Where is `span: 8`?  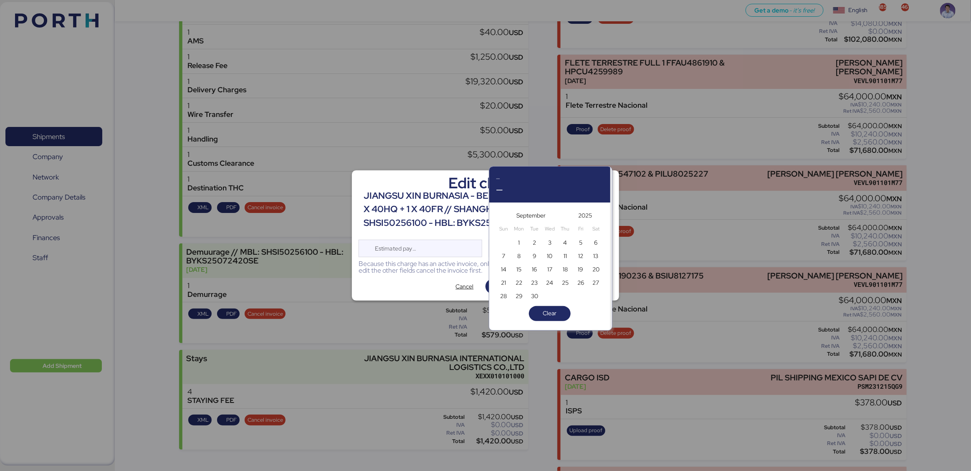
span: 8 is located at coordinates (519, 256).